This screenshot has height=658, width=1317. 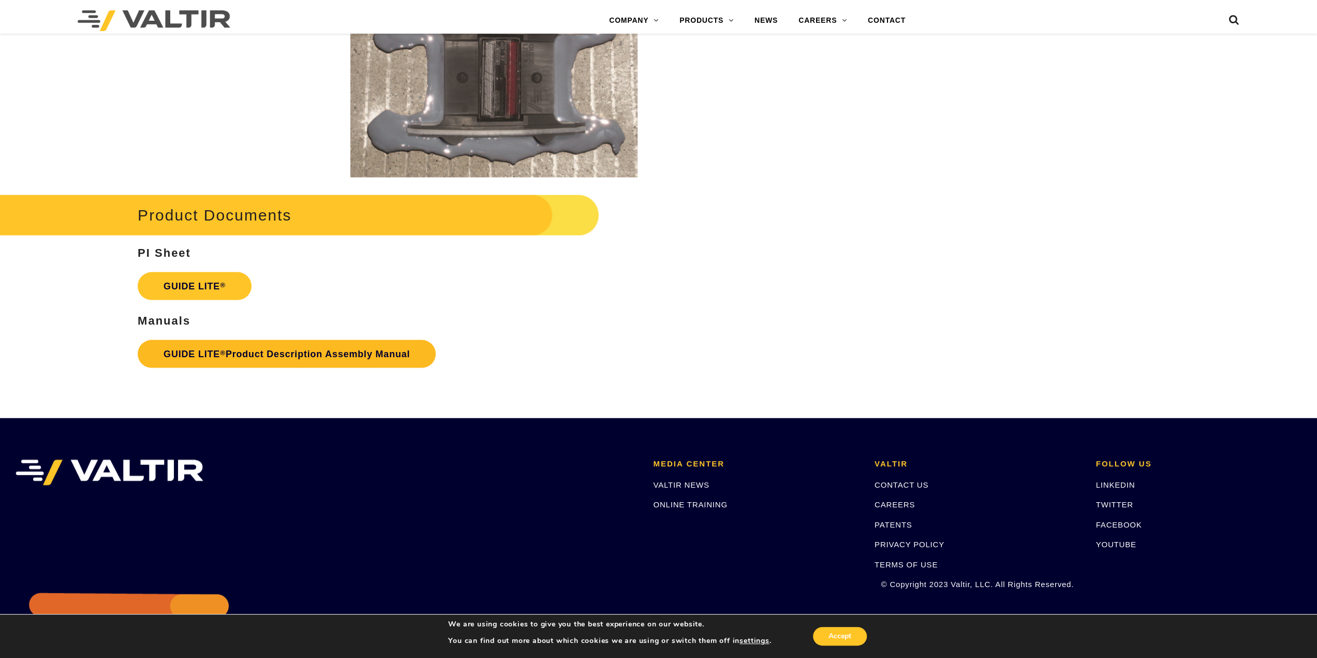 What do you see at coordinates (756, 464) in the screenshot?
I see `h2: MEDIA CENTER` at bounding box center [756, 464].